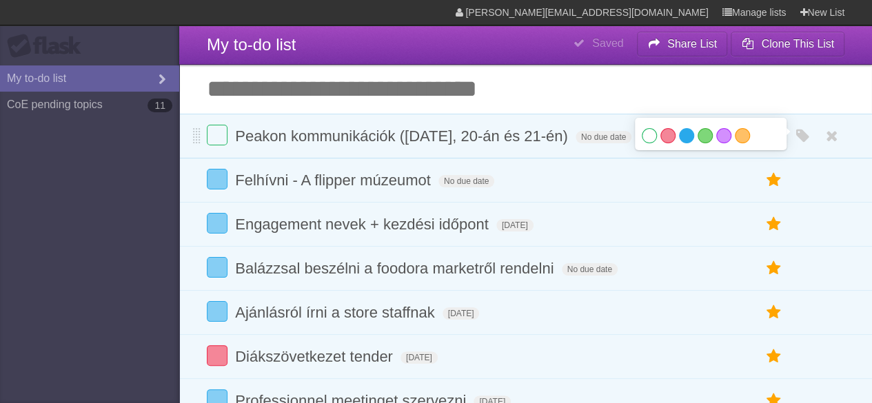 The height and width of the screenshot is (403, 872). Describe the element at coordinates (334, 180) in the screenshot. I see `span: Felhívni - A flipper múzeumot` at that location.